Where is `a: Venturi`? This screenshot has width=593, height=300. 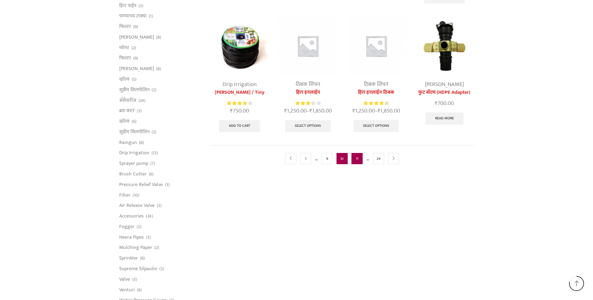 a: Venturi is located at coordinates (127, 290).